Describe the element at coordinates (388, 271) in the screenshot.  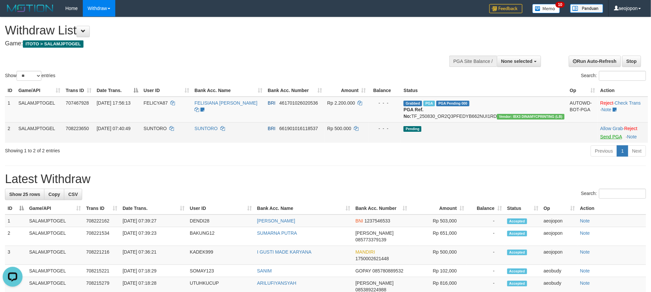
I see `span: Copy 085780889532 to clipboard` at that location.